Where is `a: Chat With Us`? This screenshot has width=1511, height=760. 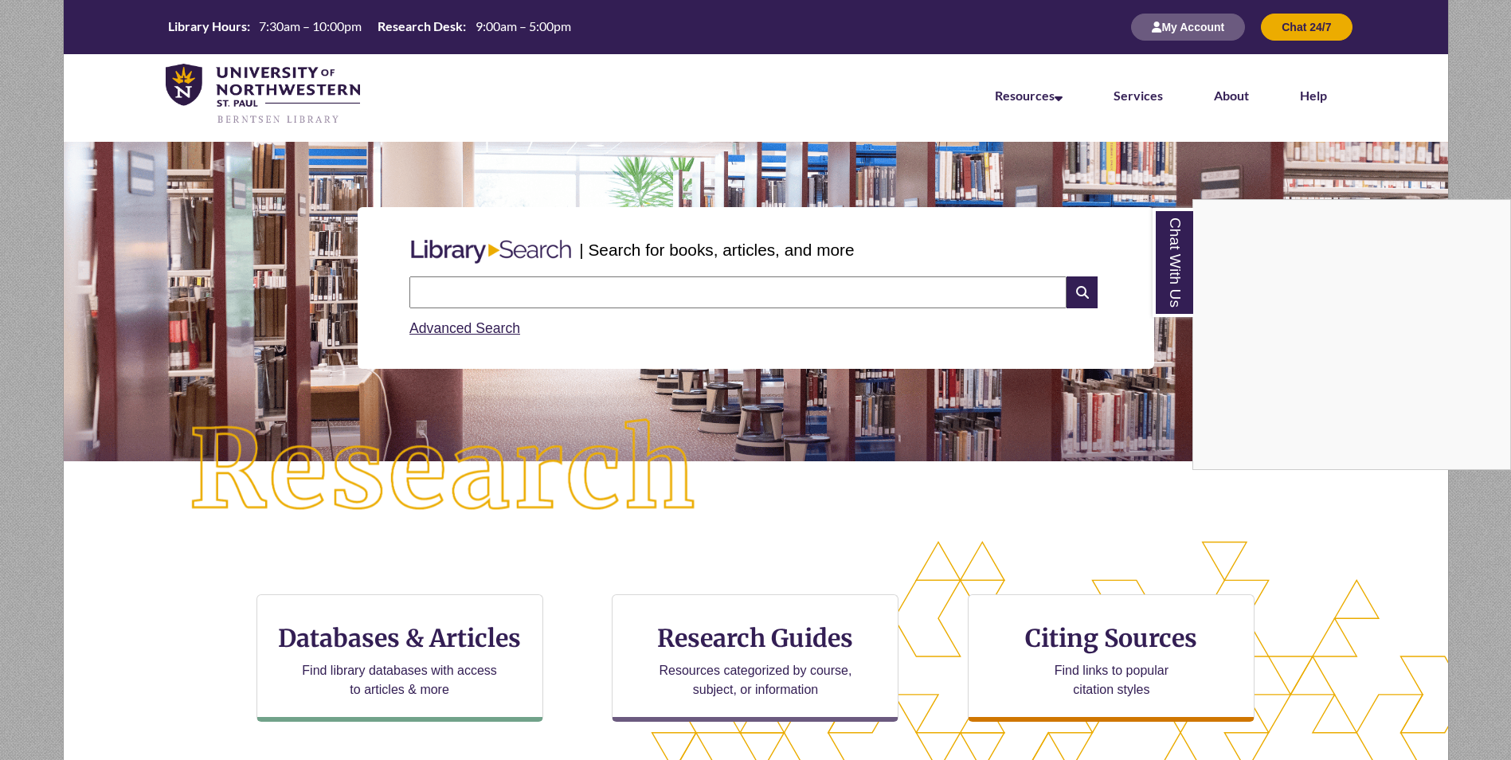
a: Chat With Us is located at coordinates (1173, 262).